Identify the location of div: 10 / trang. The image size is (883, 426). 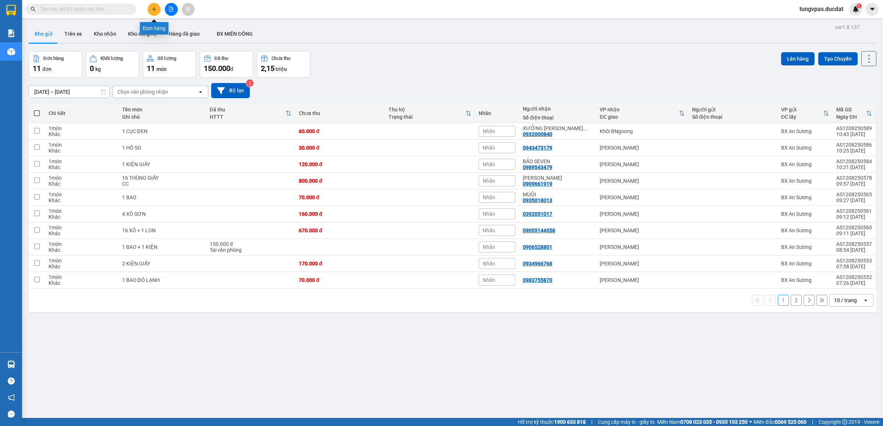
(846, 301).